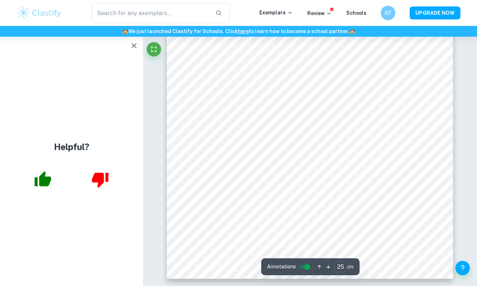  What do you see at coordinates (388, 13) in the screenshot?
I see `h6: GT` at bounding box center [388, 13].